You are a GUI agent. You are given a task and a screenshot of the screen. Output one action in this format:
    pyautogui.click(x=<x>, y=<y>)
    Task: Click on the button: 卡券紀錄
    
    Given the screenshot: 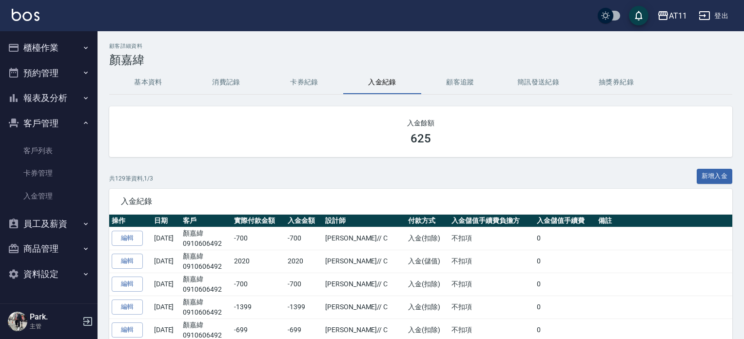 What is the action you would take?
    pyautogui.click(x=304, y=82)
    